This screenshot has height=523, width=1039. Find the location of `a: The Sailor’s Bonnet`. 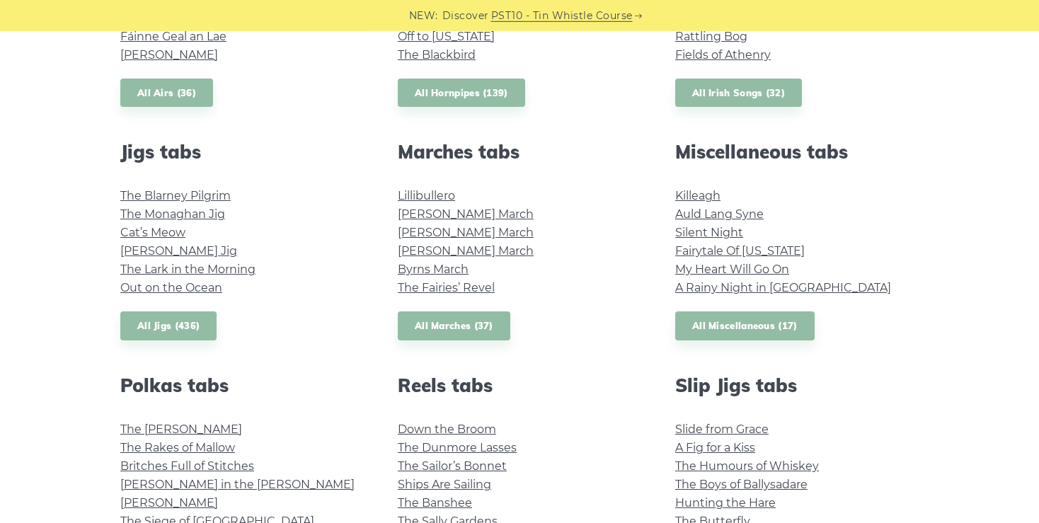

a: The Sailor’s Bonnet is located at coordinates (452, 466).